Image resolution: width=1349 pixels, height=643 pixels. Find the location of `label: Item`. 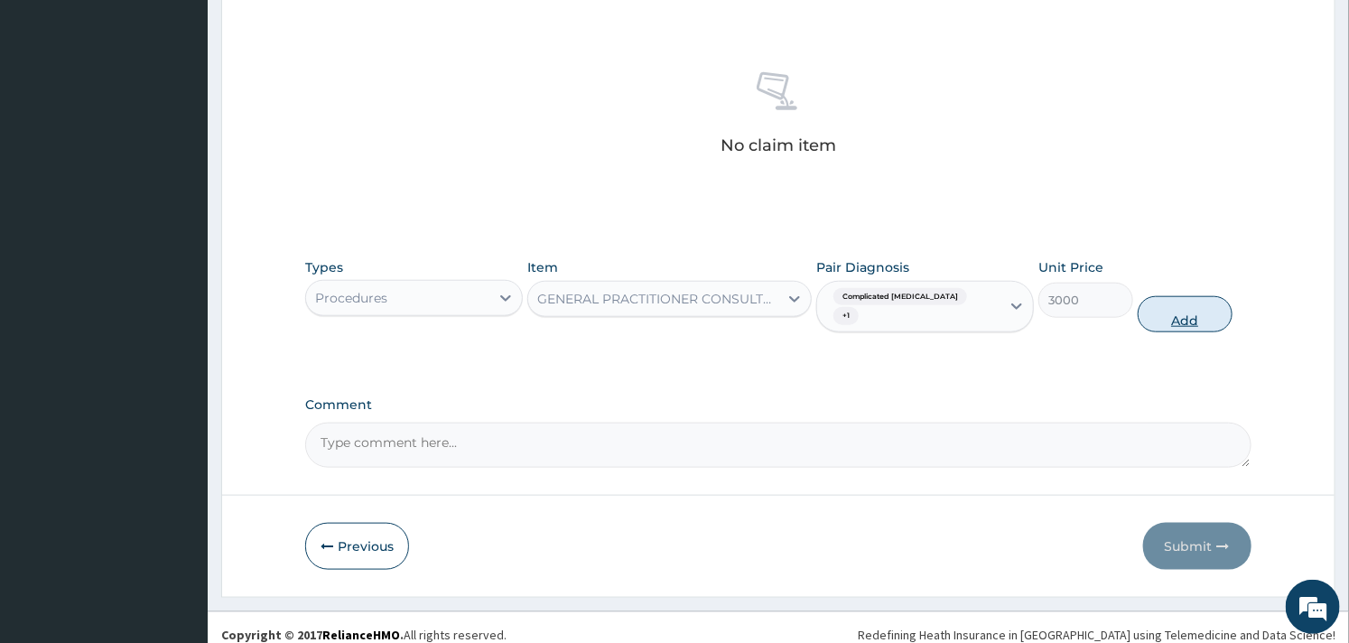

label: Item is located at coordinates (543, 267).